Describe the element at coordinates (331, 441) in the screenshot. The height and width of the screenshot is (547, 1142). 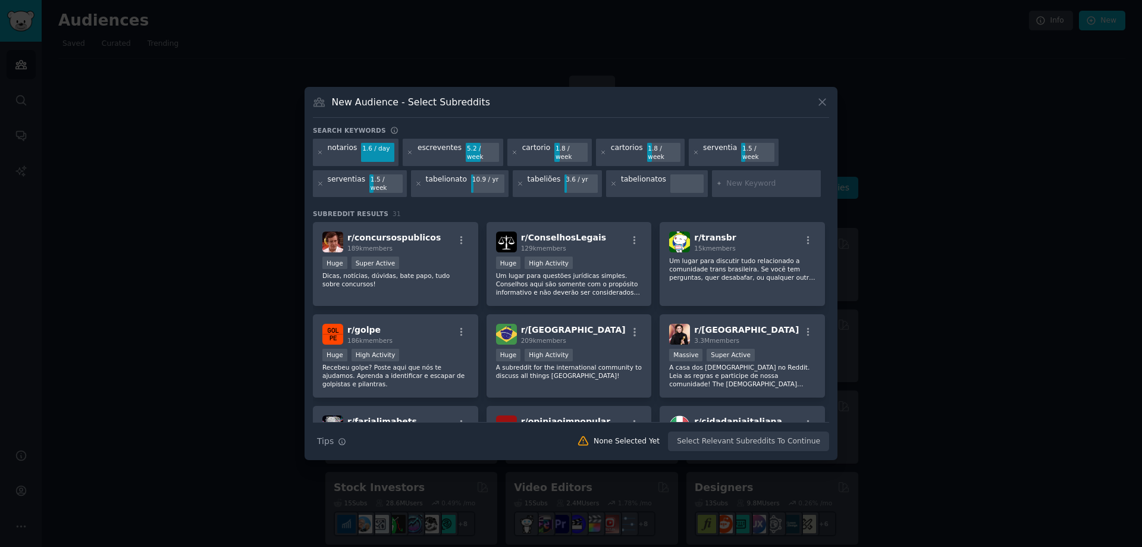
I see `button: Tips` at that location.